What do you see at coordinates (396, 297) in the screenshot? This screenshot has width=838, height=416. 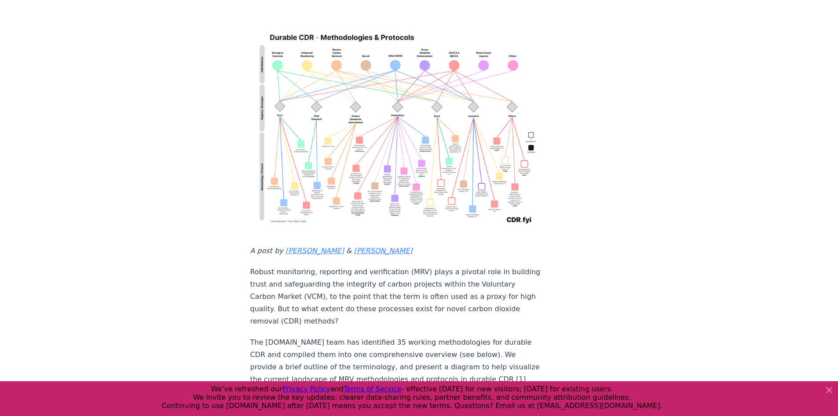 I see `p: Robust monitoring, reporting and verification (MRV) plays a pivotal role in building trust and sa...` at bounding box center [396, 297].